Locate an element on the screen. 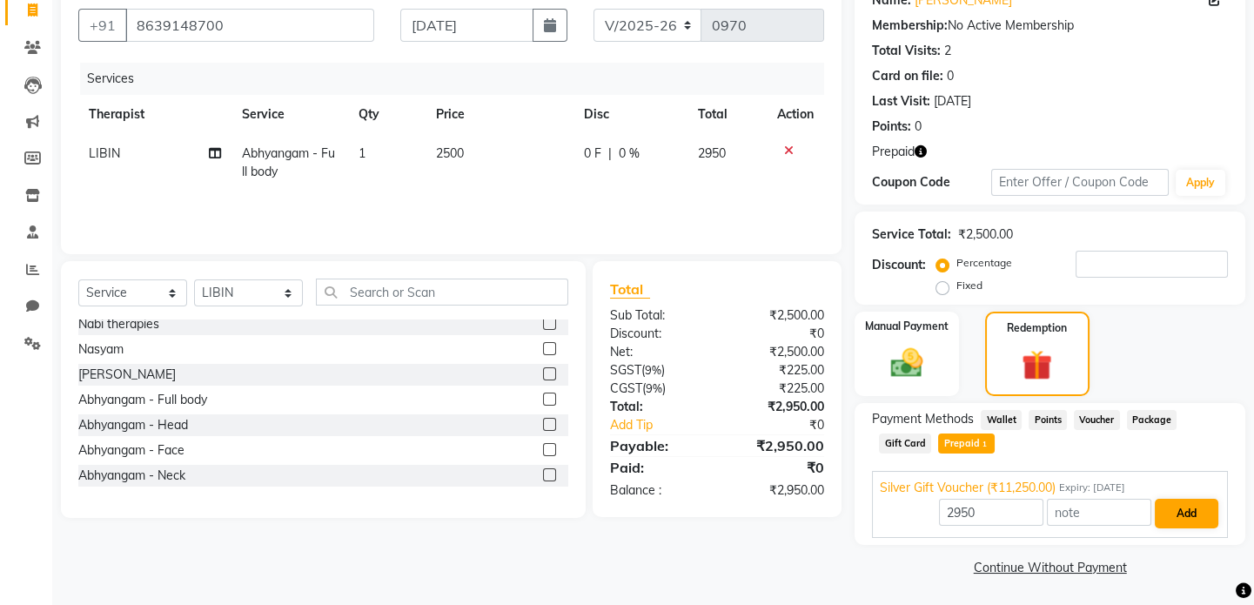  a: Add Tip is located at coordinates (666, 425).